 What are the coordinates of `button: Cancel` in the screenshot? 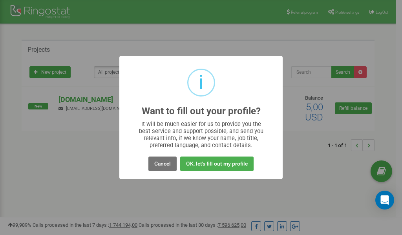 It's located at (163, 164).